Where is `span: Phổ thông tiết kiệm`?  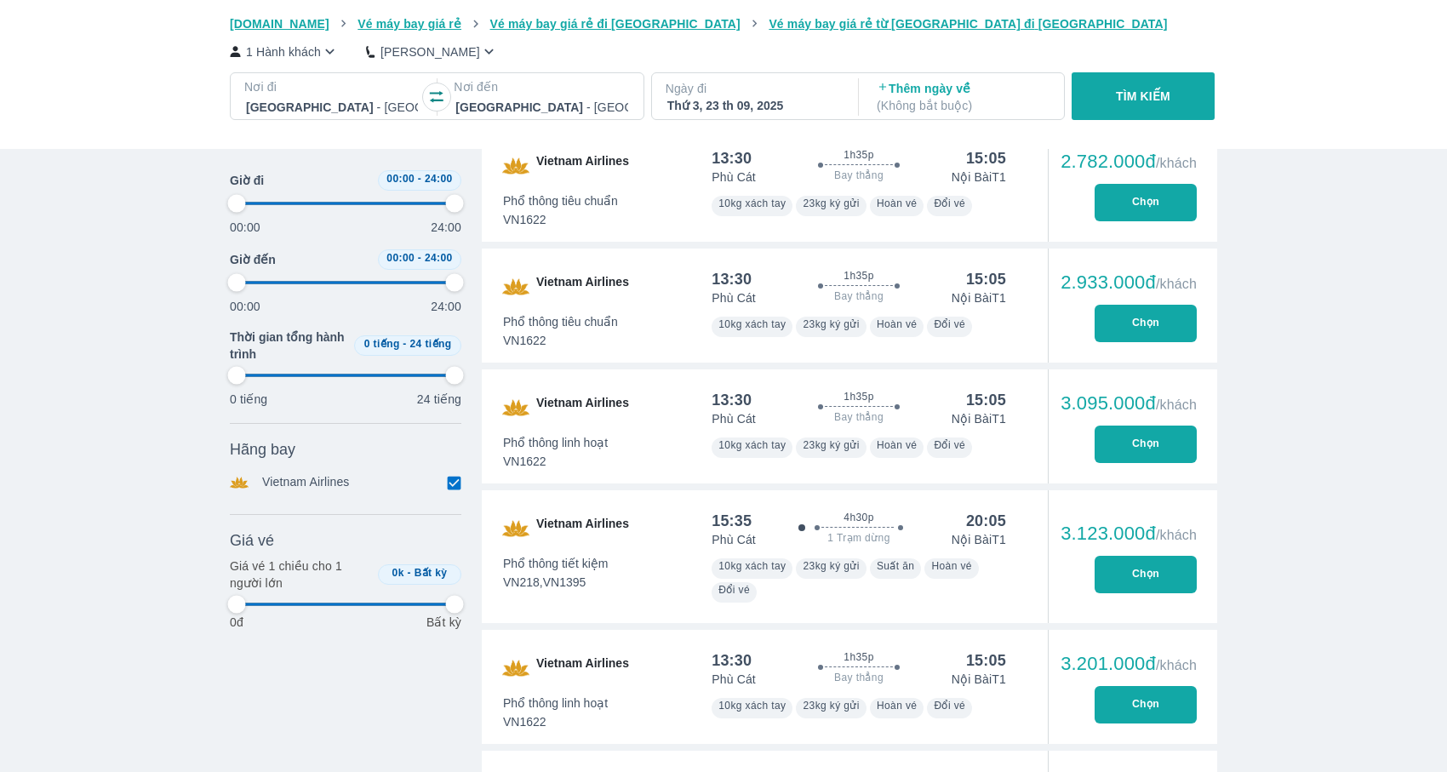 span: Phổ thông tiết kiệm is located at coordinates (556, 563).